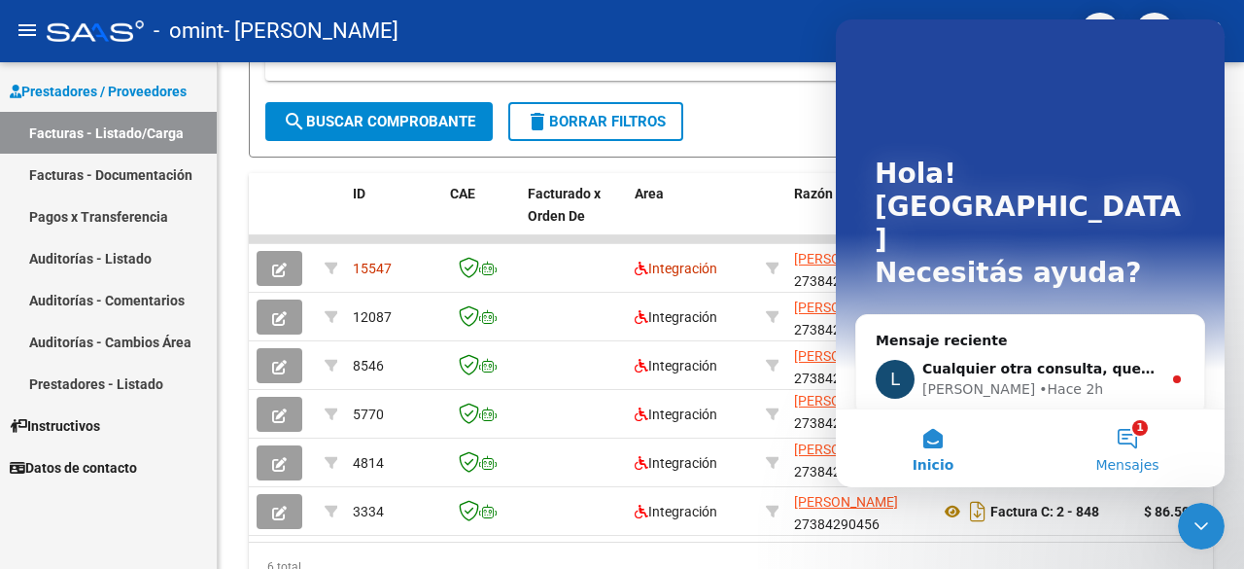 This screenshot has width=1244, height=569. I want to click on span: Prestadores / Proveedores, so click(98, 91).